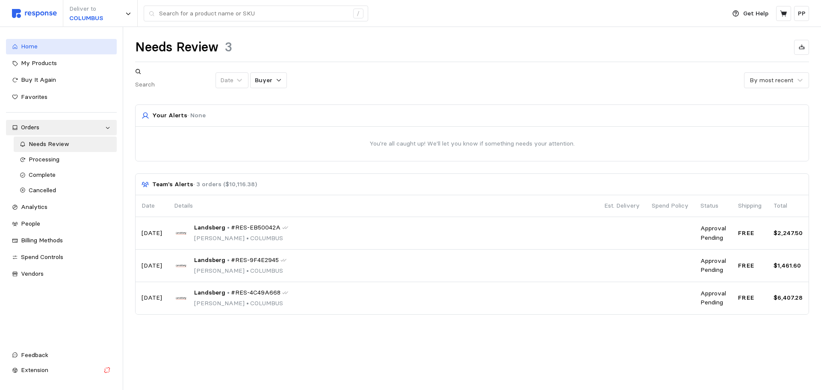 The image size is (821, 390). Describe the element at coordinates (772, 80) in the screenshot. I see `div: By most recent` at that location.